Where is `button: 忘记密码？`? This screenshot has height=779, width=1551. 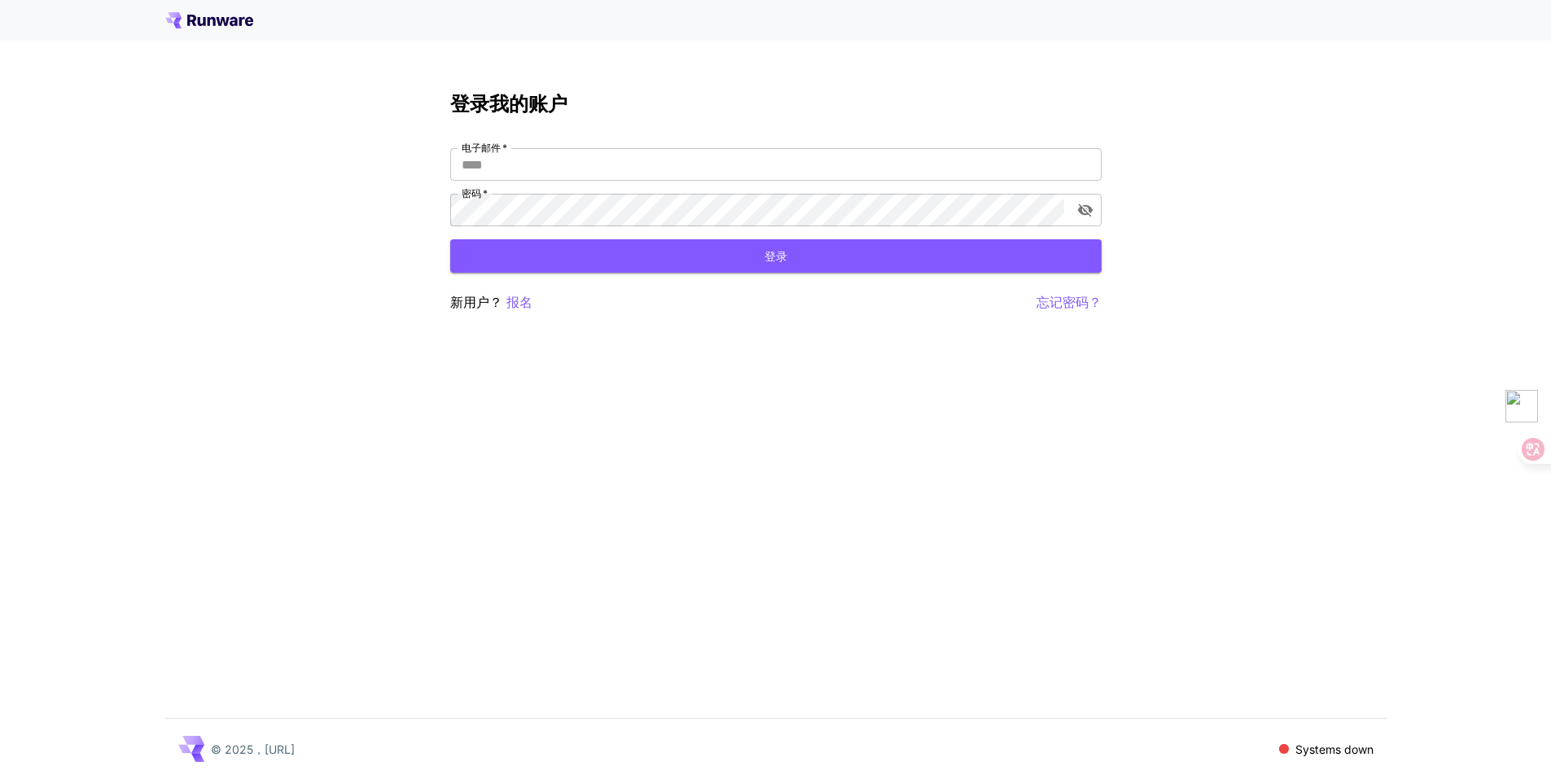
button: 忘记密码？ is located at coordinates (1069, 302).